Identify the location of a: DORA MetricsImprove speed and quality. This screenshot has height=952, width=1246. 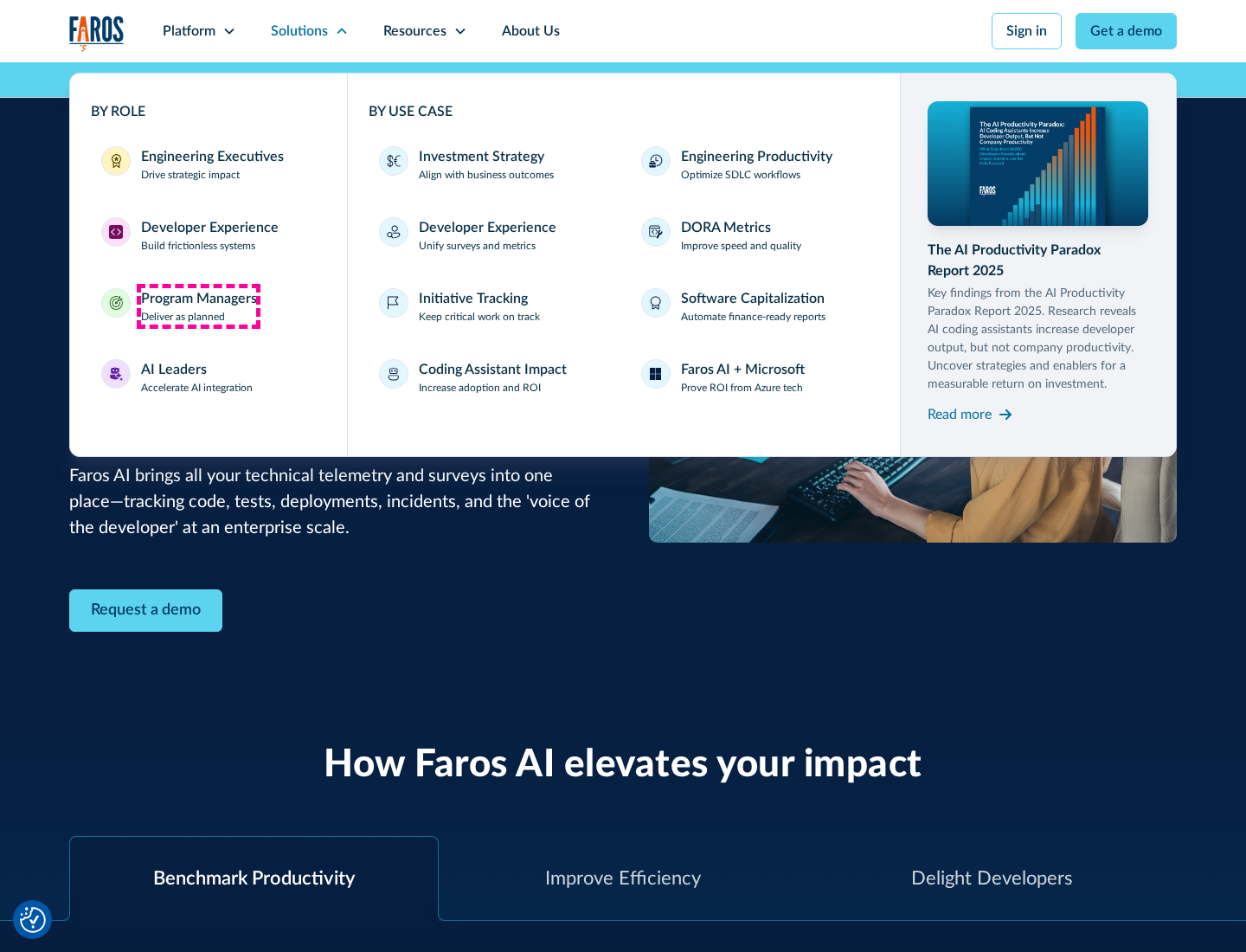
(754, 236).